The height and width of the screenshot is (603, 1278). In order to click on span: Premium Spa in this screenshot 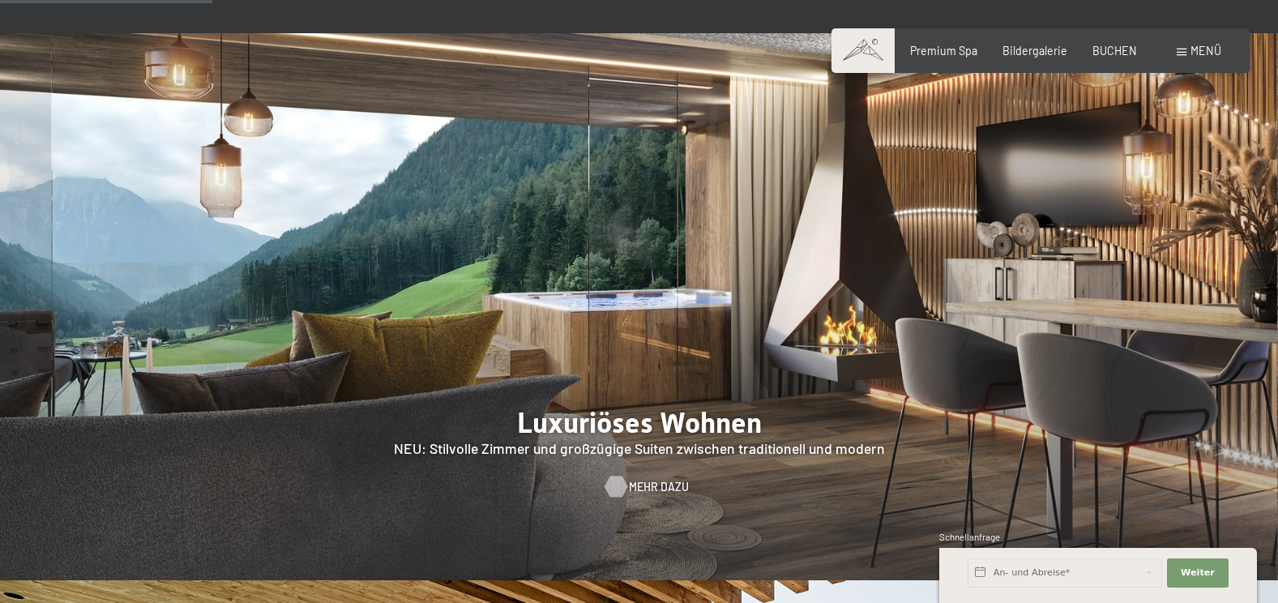, I will do `click(943, 50)`.